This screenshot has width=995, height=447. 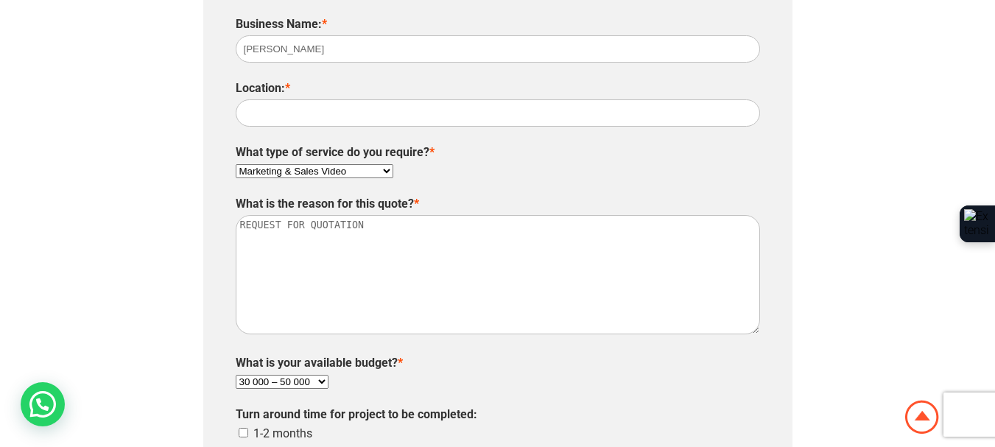 I want to click on label: Location:, so click(x=263, y=88).